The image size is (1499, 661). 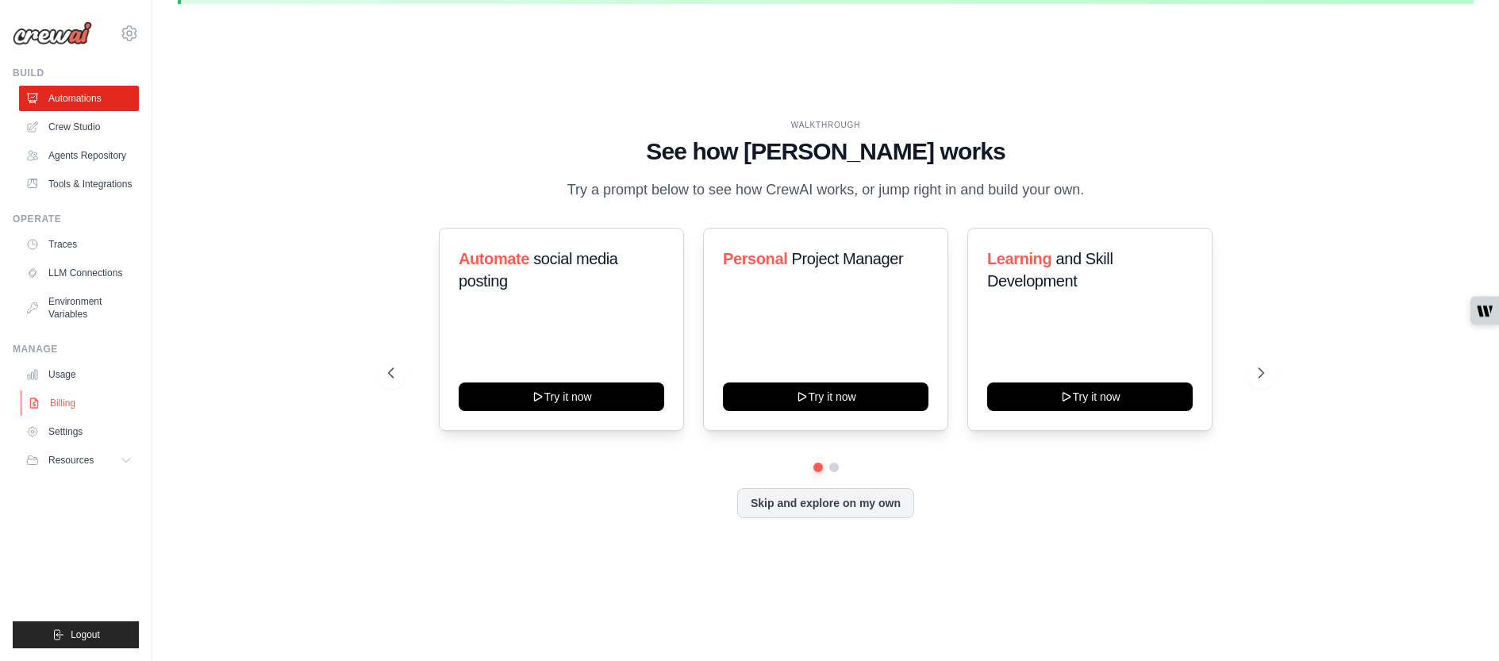 I want to click on span: social media posting, so click(x=538, y=270).